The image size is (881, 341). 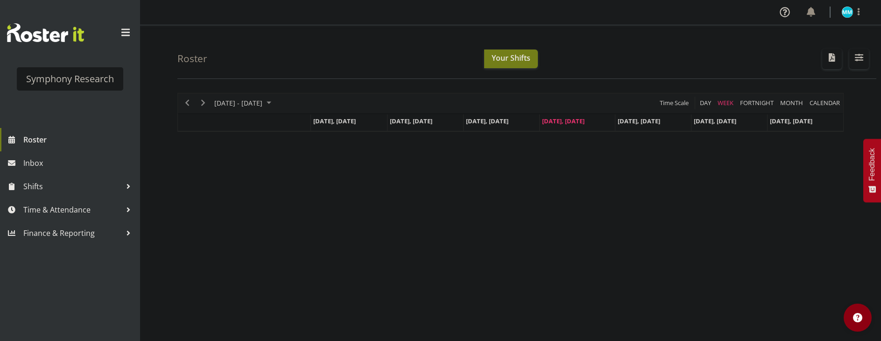 What do you see at coordinates (244, 103) in the screenshot?
I see `div: September 22 - 28, 2025` at bounding box center [244, 103].